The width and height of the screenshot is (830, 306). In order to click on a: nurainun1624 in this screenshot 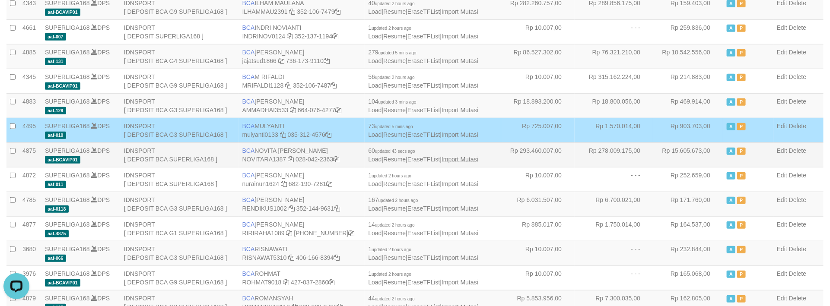, I will do `click(261, 184)`.